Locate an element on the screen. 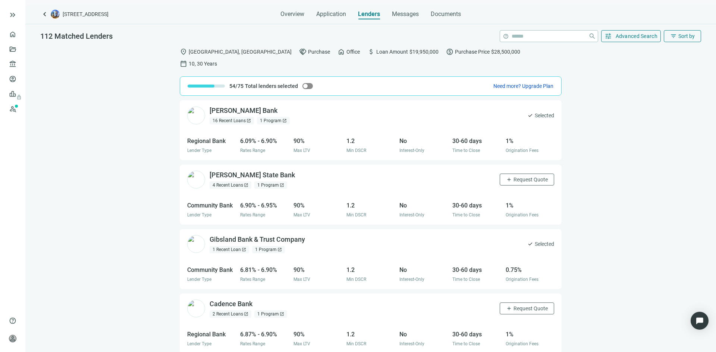  span: check is located at coordinates (530, 116).